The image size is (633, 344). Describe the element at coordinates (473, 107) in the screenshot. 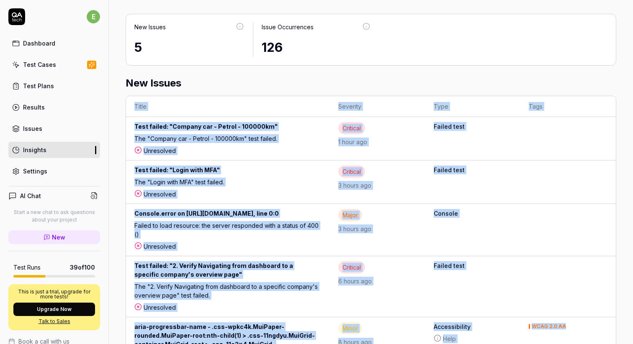

I see `th: Type` at that location.